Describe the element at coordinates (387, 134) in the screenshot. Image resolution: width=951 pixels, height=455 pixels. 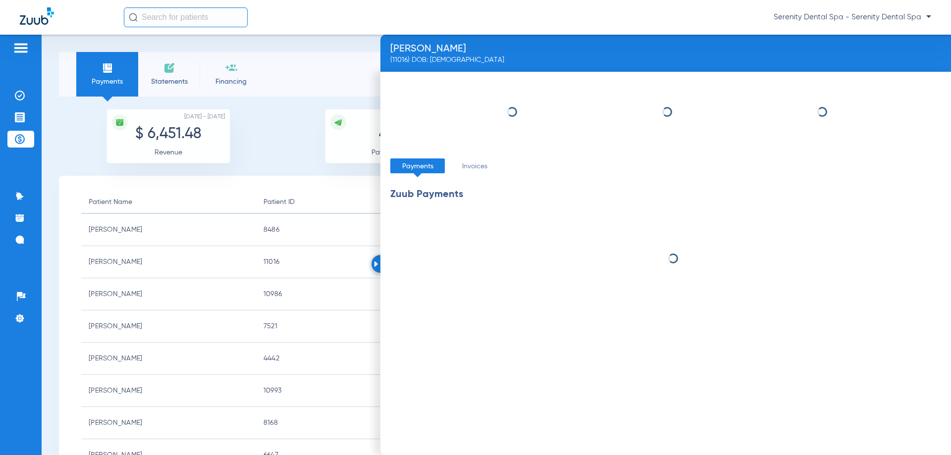
I see `span: 43` at that location.